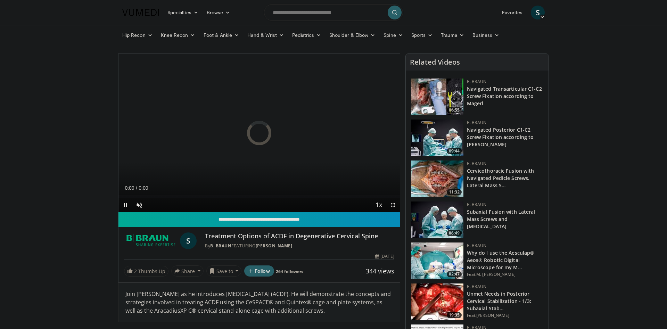  I want to click on a: Hand & Wrist, so click(265, 35).